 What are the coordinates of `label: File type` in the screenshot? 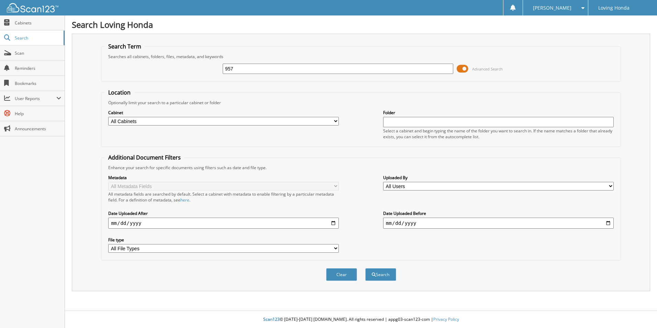 It's located at (223, 240).